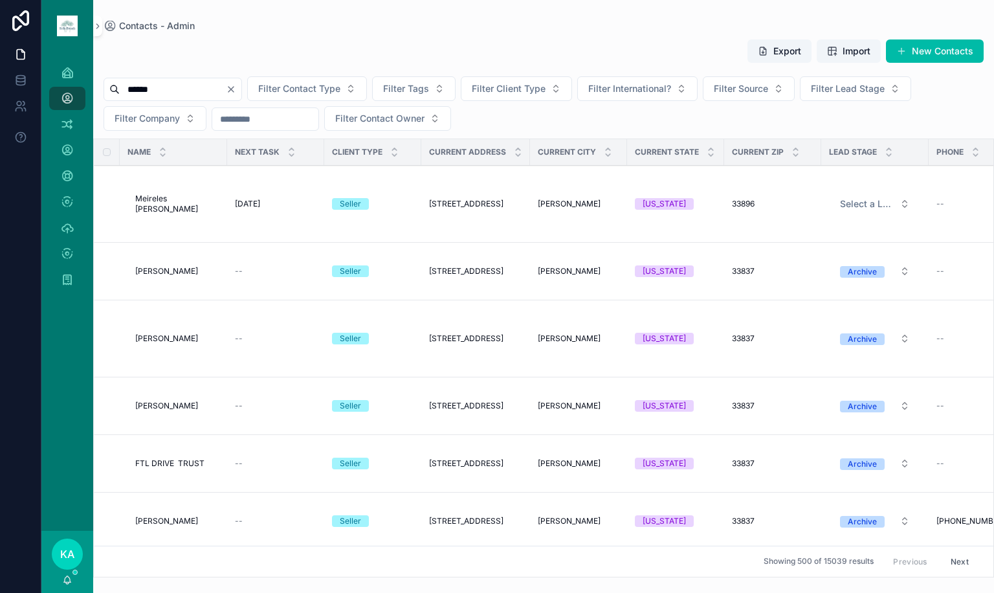  I want to click on span: Filter Company, so click(147, 118).